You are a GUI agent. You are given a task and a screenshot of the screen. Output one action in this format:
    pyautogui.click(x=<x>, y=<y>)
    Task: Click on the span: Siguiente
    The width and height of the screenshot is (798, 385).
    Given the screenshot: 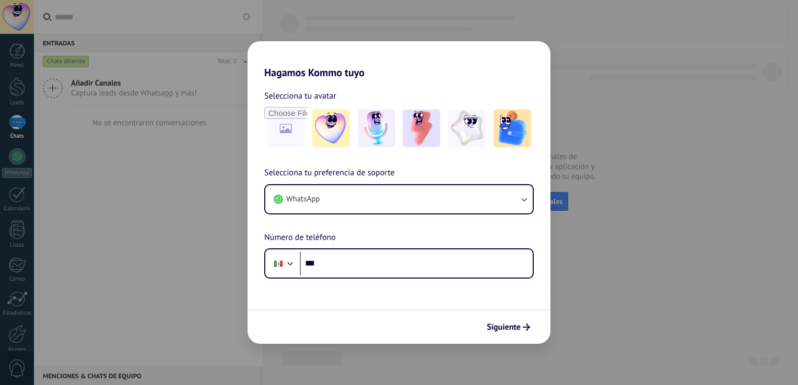 What is the action you would take?
    pyautogui.click(x=503, y=327)
    